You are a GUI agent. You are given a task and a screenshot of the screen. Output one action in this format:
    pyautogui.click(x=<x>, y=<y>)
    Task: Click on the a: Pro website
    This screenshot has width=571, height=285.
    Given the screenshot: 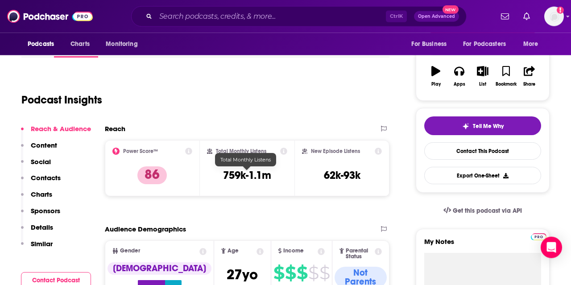 What is the action you would take?
    pyautogui.click(x=539, y=236)
    